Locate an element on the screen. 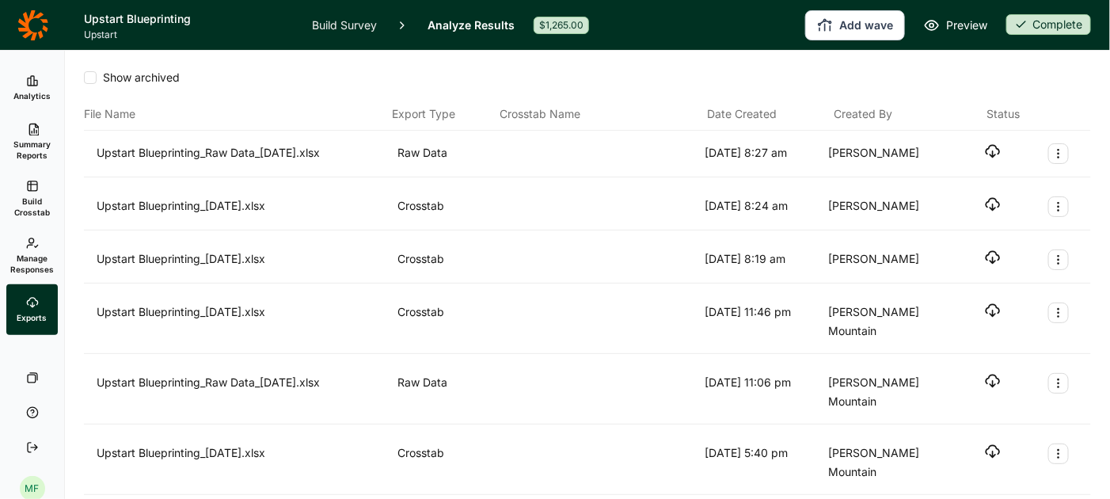 The width and height of the screenshot is (1110, 499). a: Exports is located at coordinates (32, 310).